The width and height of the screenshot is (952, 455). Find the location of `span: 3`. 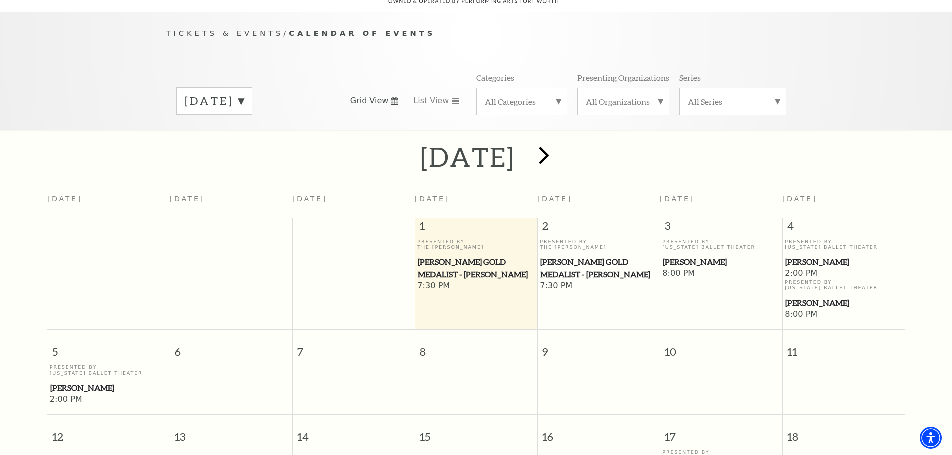

span: 3 is located at coordinates (721, 228).